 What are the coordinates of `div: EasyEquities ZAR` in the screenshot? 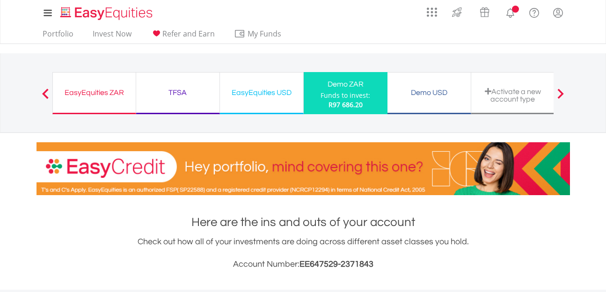 It's located at (94, 93).